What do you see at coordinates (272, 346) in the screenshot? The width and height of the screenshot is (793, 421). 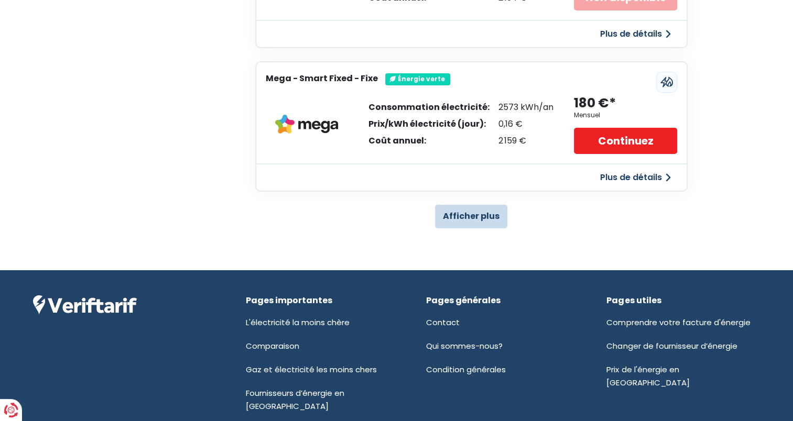 I see `a: Comparaison` at bounding box center [272, 346].